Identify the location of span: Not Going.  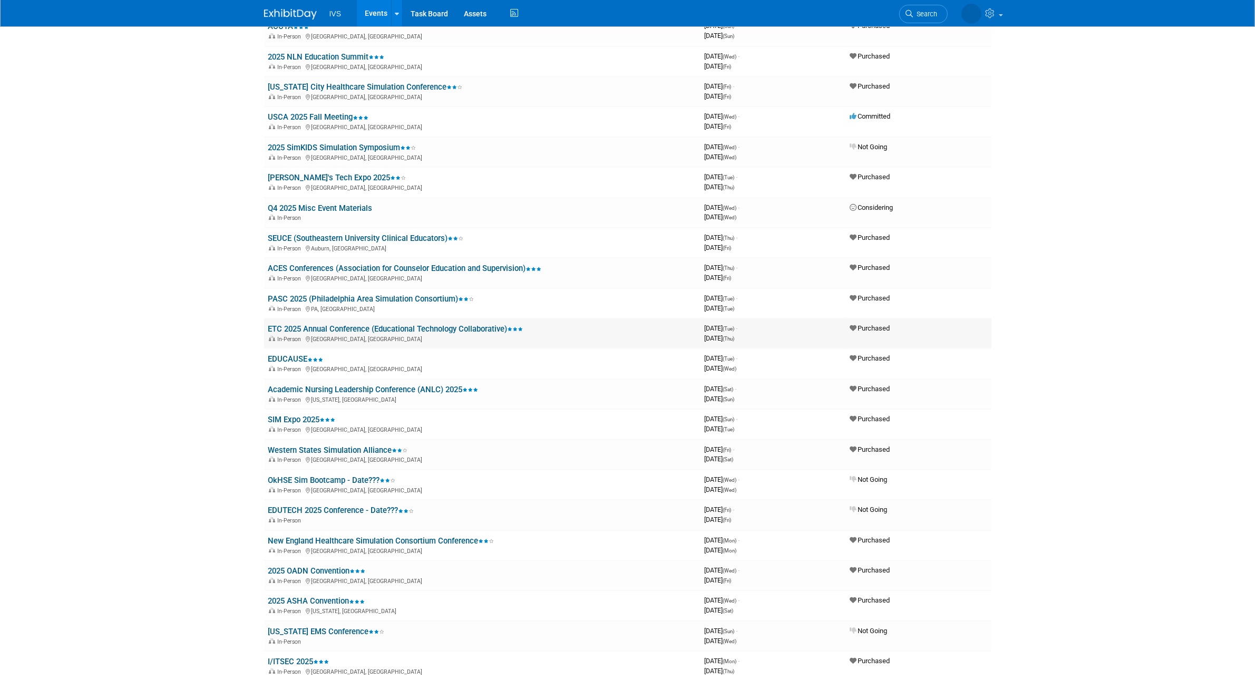
(869, 631).